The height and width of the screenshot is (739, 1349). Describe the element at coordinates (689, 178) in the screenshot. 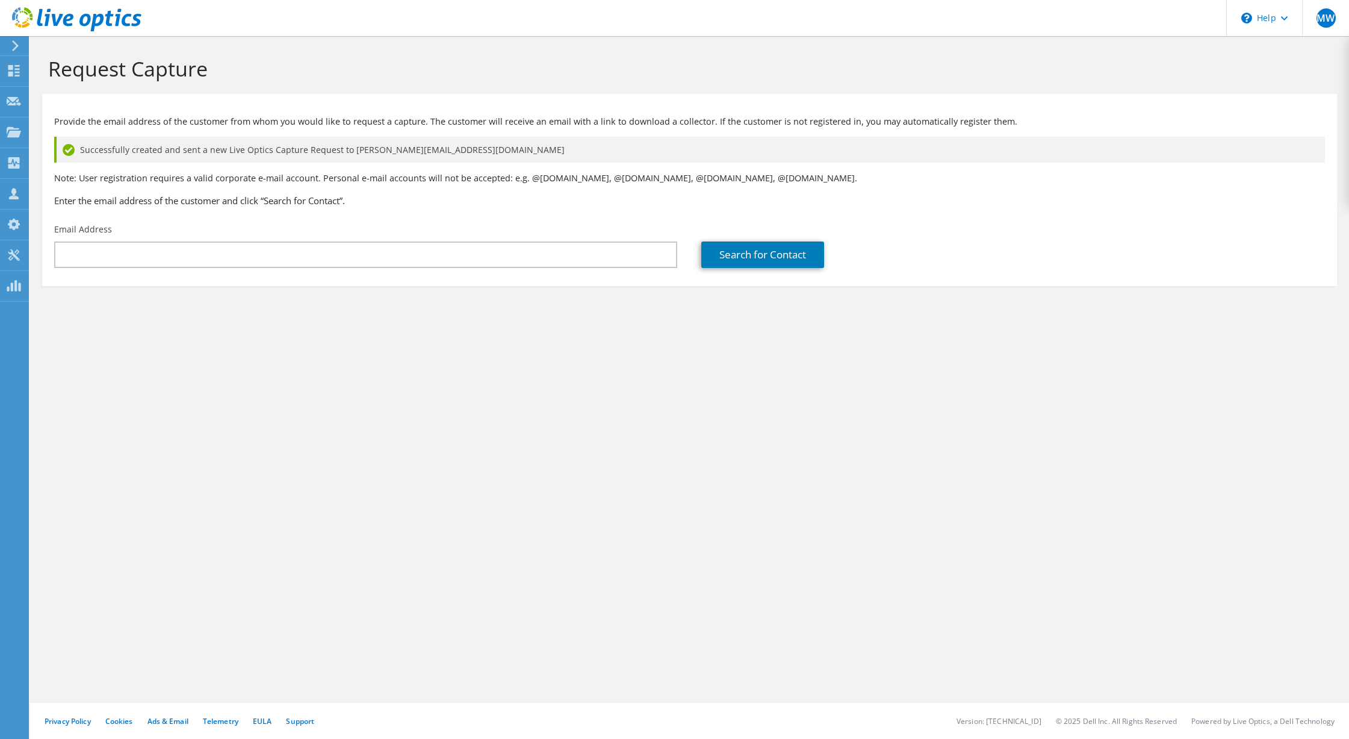

I see `p: Note: User registration requires a valid corporate e-mail account. Personal e-mail accounts will ...` at that location.